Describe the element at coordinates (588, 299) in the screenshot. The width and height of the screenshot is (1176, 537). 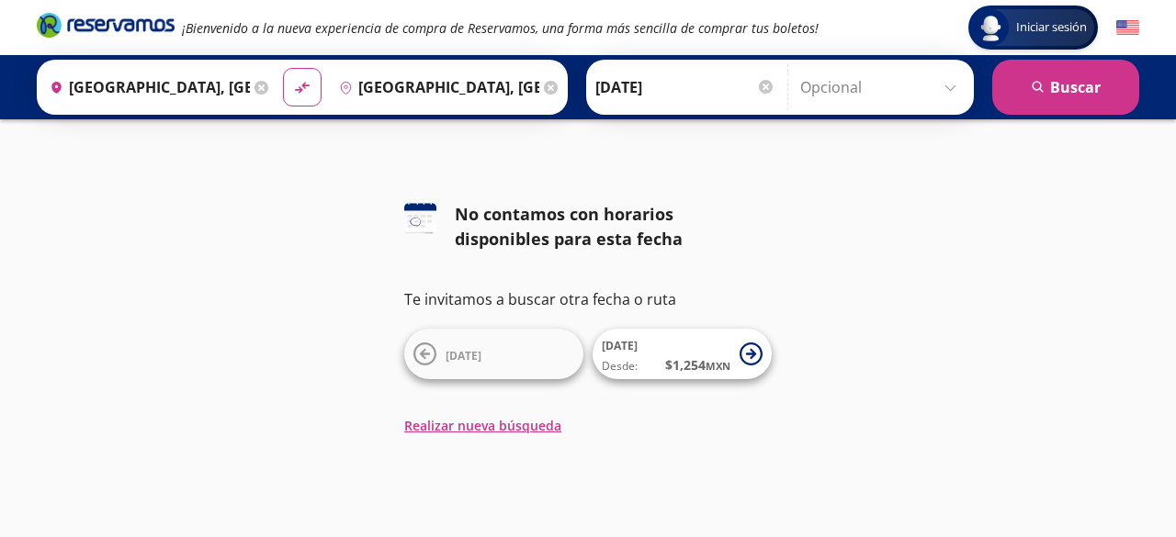
I see `p: Te invitamos a buscar otra fecha o ruta` at that location.